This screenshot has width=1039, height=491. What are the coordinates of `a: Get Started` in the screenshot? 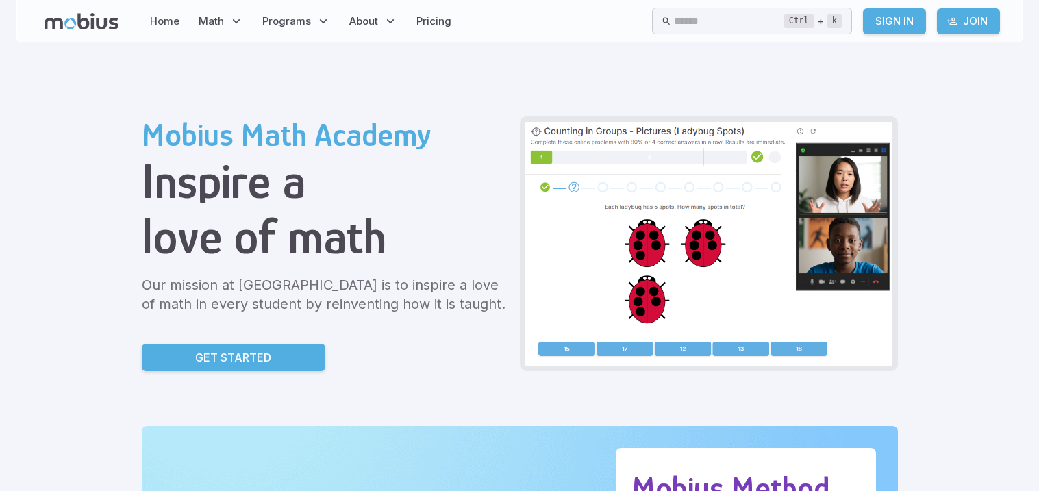 It's located at (234, 358).